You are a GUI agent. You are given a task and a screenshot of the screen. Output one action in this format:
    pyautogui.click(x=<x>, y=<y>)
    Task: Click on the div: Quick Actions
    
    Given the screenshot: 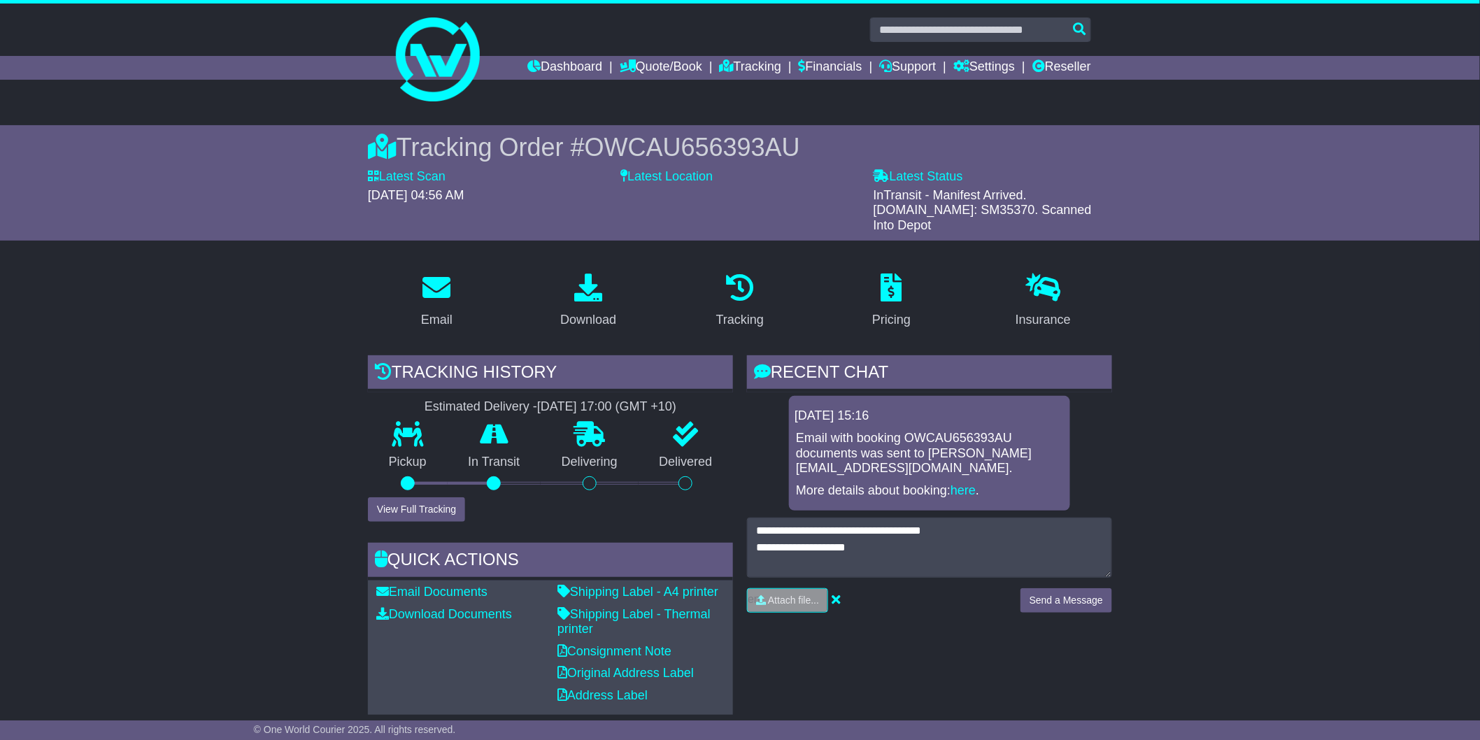 What is the action you would take?
    pyautogui.click(x=551, y=562)
    